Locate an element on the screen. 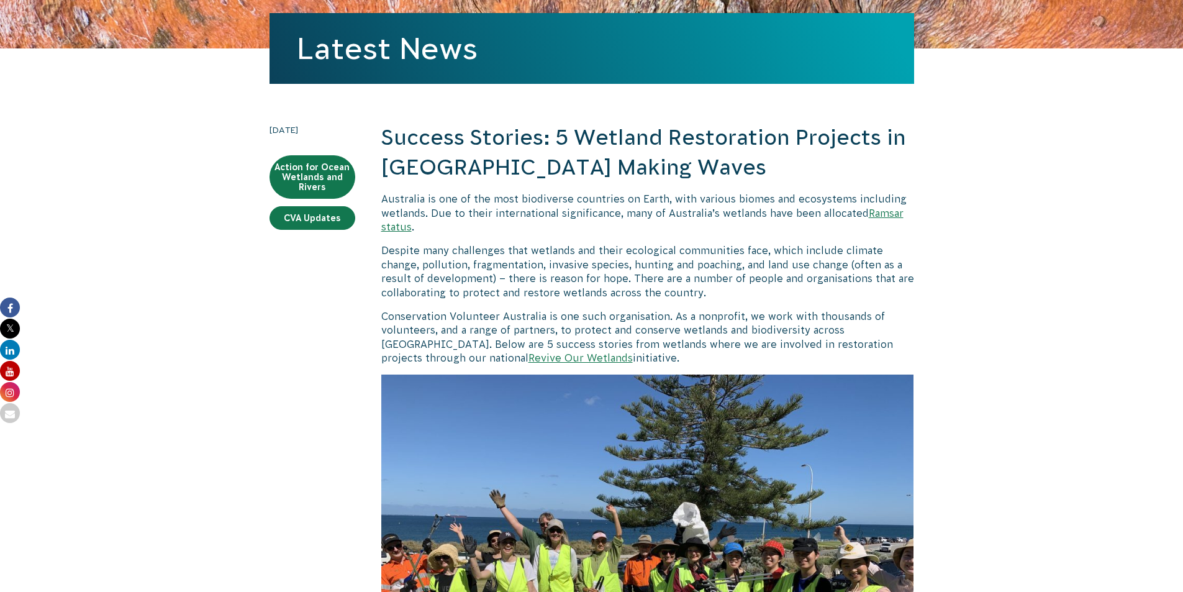  p: Conservation Volunteer Australia is one such organisation. As a nonprofit, we work with thousands... is located at coordinates (648, 337).